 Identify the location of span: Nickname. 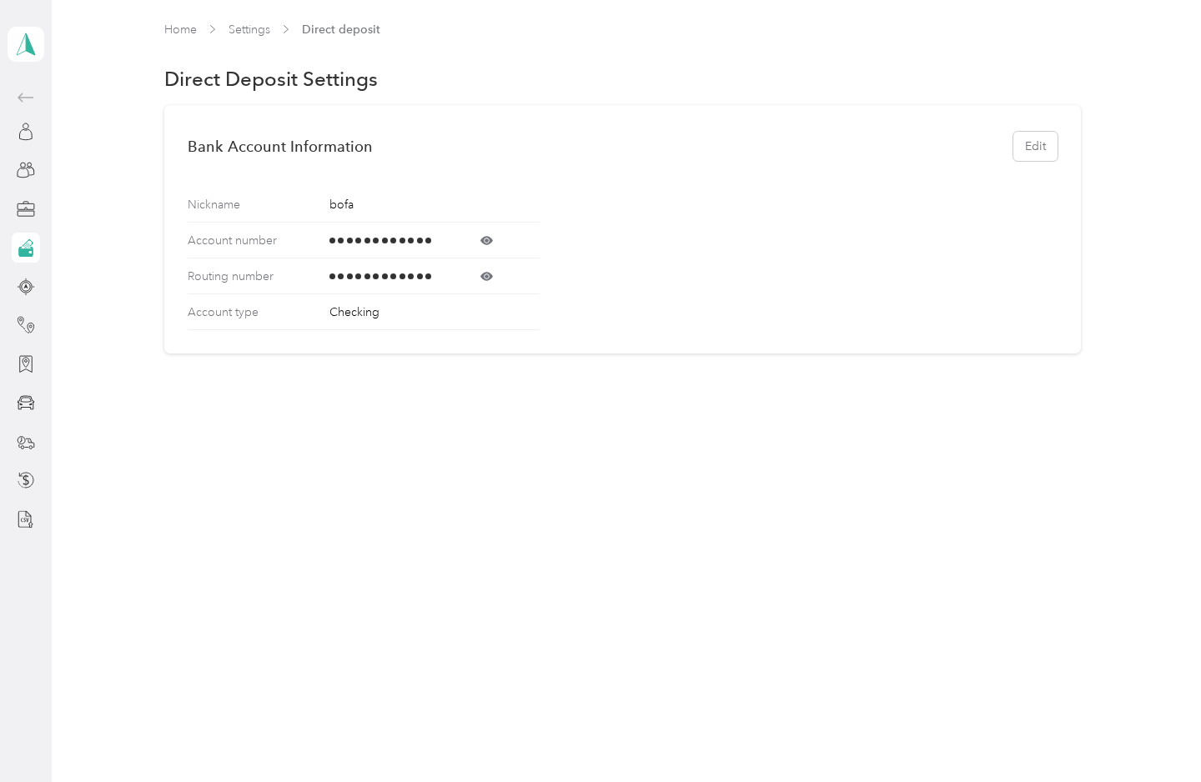
(259, 204).